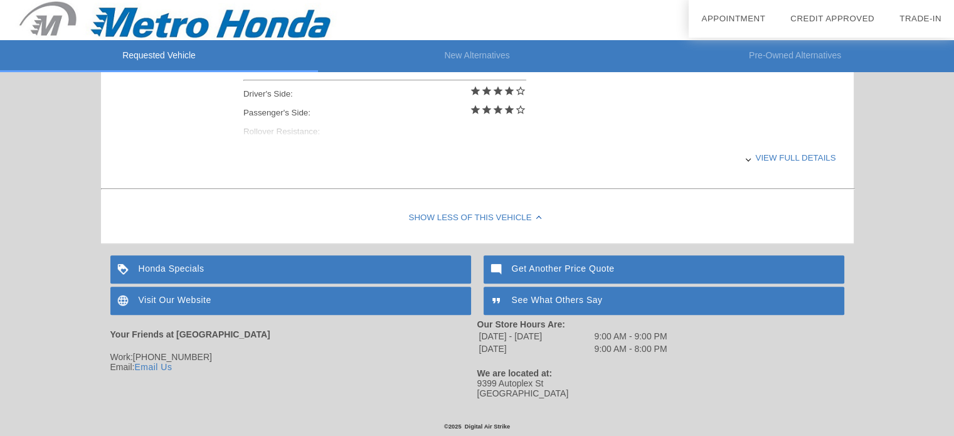  What do you see at coordinates (293, 367) in the screenshot?
I see `div: Email:` at bounding box center [293, 367].